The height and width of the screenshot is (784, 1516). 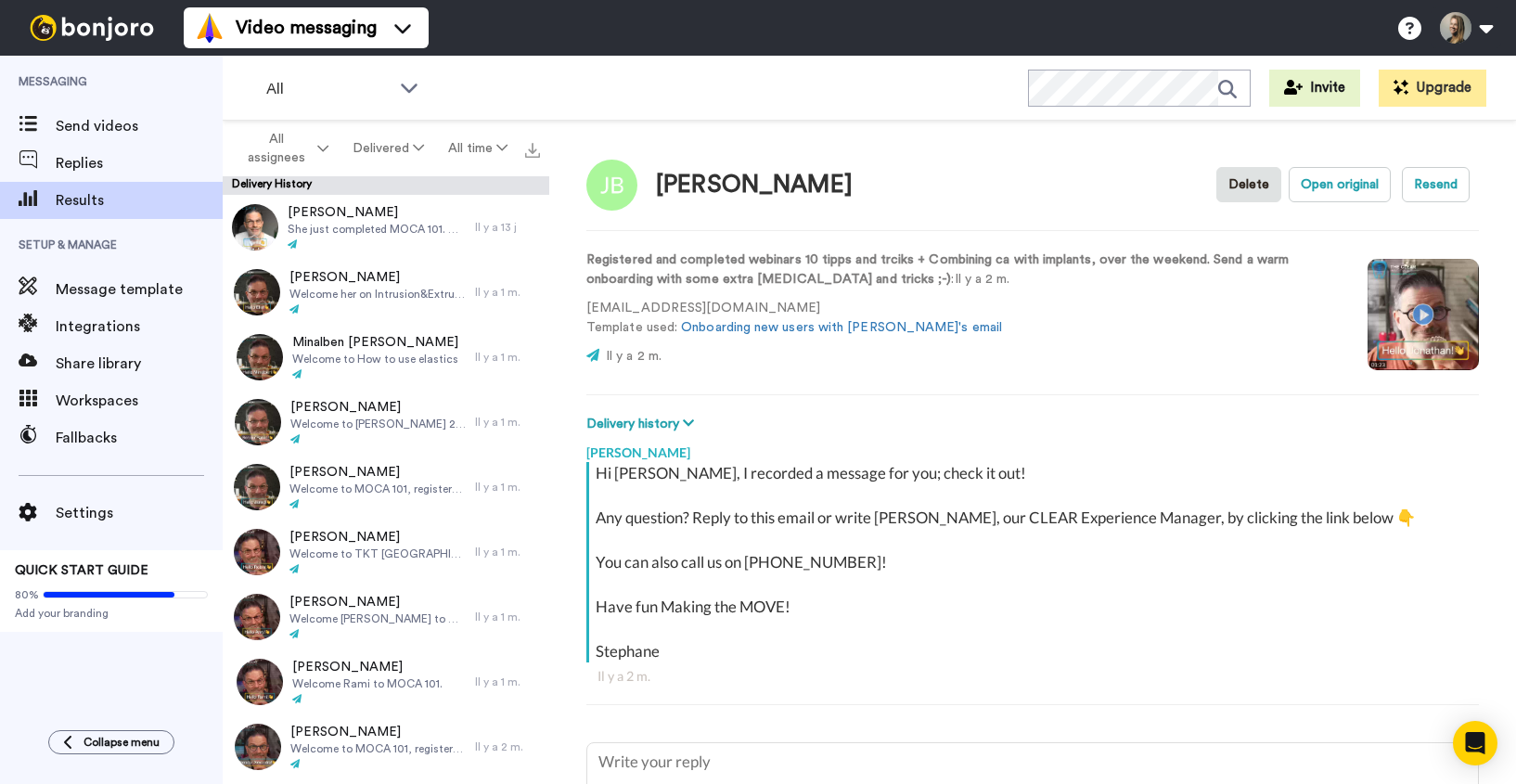 I want to click on button: Upgrade, so click(x=1432, y=88).